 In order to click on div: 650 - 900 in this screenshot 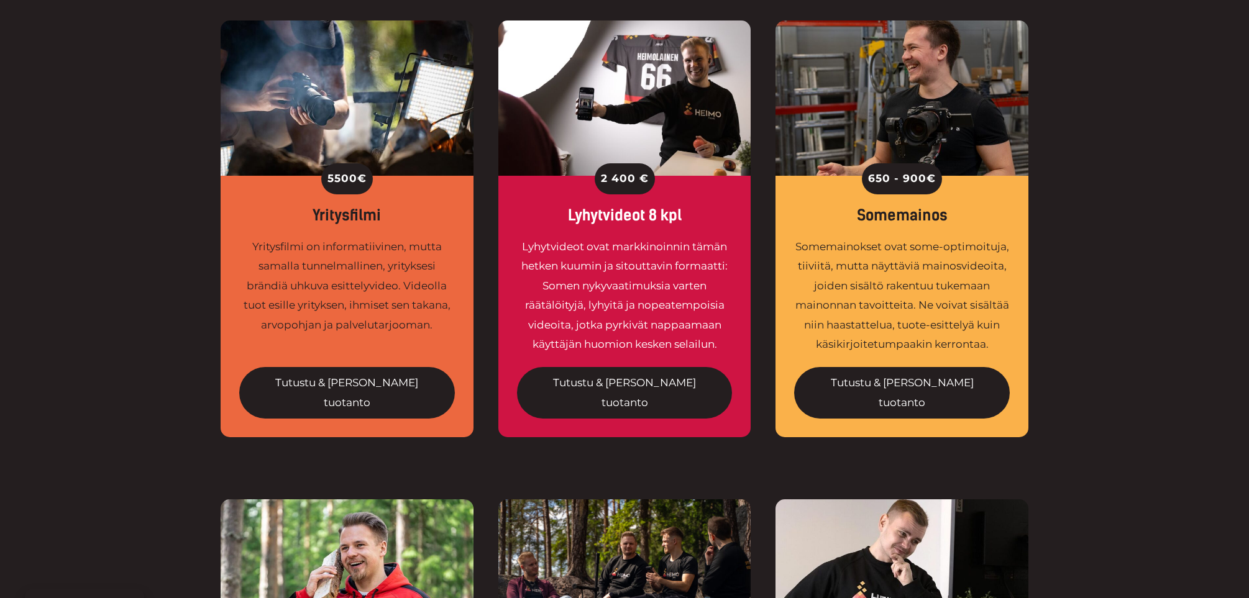, I will do `click(902, 179)`.